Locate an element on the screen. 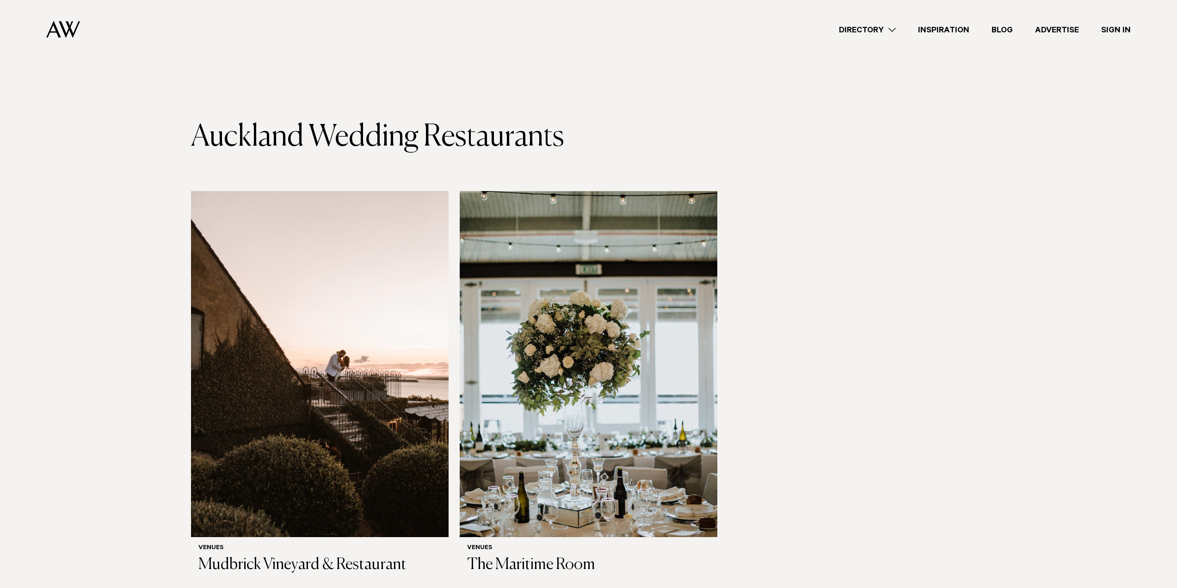  h3: The Maritime Room is located at coordinates (588, 565).